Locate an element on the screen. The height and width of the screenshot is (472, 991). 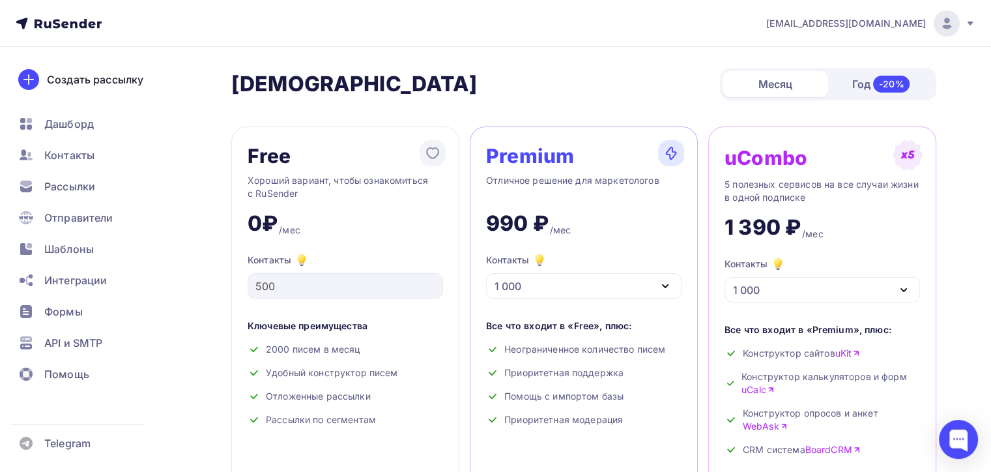
div: Все что входит в «Free», плюс: is located at coordinates (584, 326).